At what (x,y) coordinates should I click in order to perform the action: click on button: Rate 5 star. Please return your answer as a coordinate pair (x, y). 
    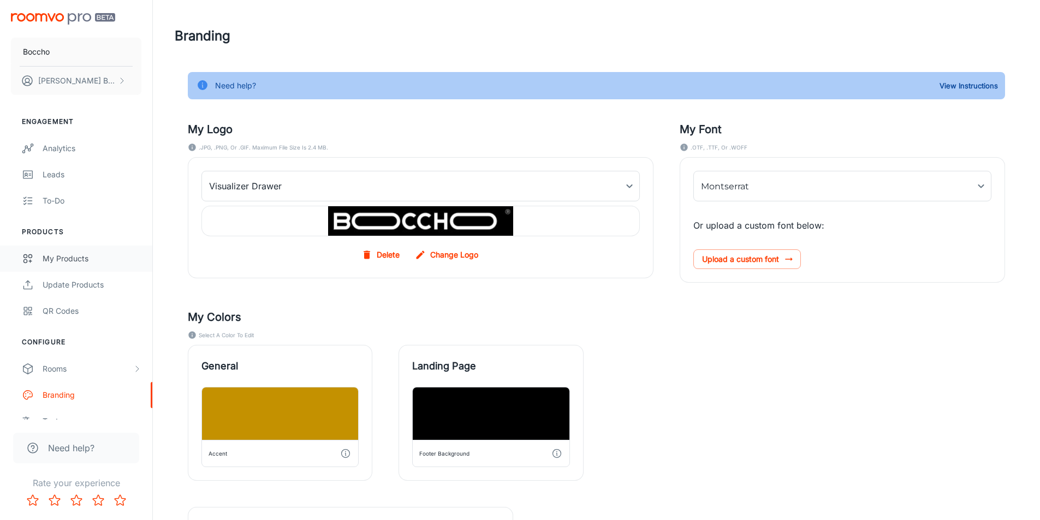
    Looking at the image, I should click on (120, 501).